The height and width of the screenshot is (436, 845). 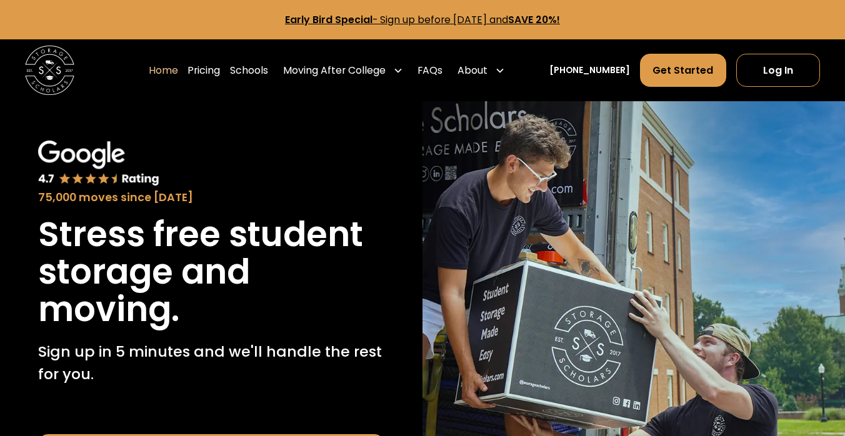 I want to click on p: Sign up in 5 minutes and we'll handle the rest for you., so click(x=211, y=362).